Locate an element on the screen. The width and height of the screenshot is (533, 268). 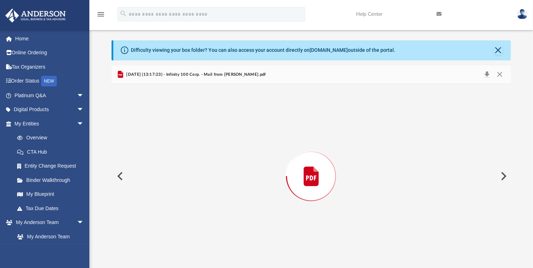
button: Next File is located at coordinates (503, 176).